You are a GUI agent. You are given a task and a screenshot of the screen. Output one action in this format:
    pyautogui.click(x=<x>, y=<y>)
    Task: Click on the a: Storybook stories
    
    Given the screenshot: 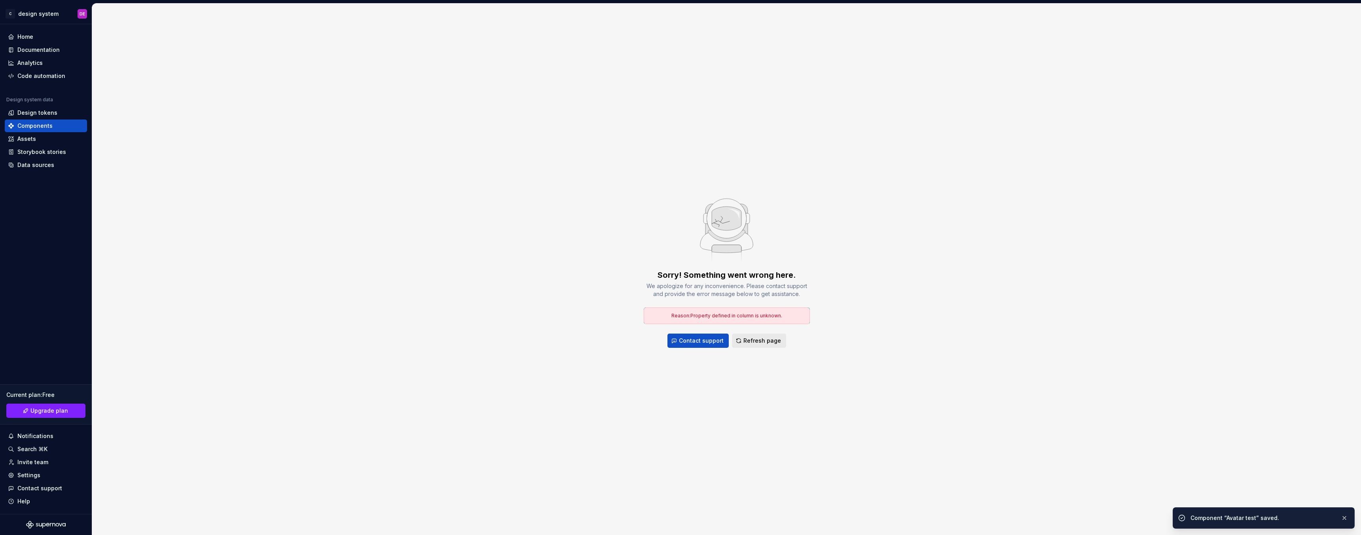 What is the action you would take?
    pyautogui.click(x=46, y=152)
    